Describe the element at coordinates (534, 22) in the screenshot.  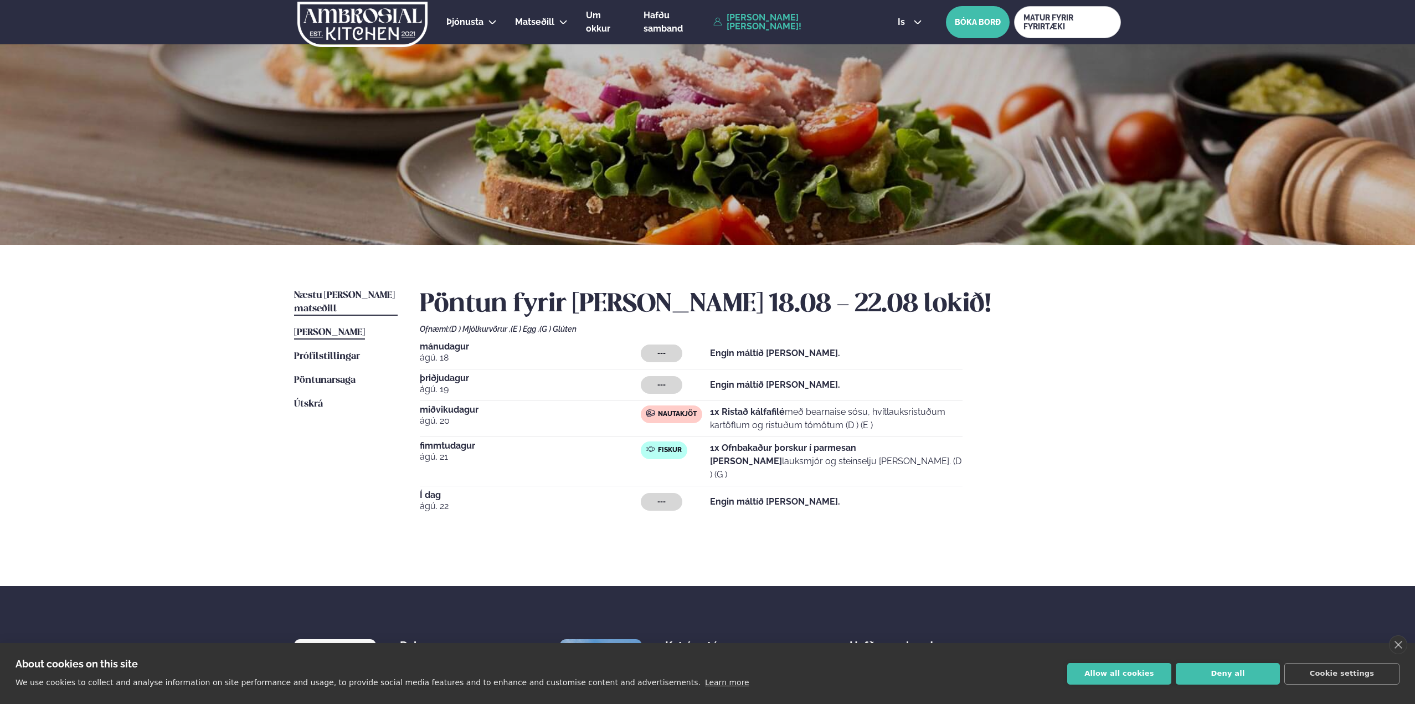
I see `a: Matseðill` at that location.